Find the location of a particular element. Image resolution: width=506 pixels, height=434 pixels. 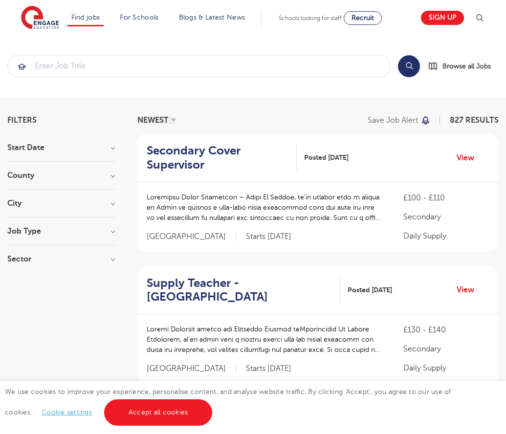

span: Recruit is located at coordinates (363, 18).